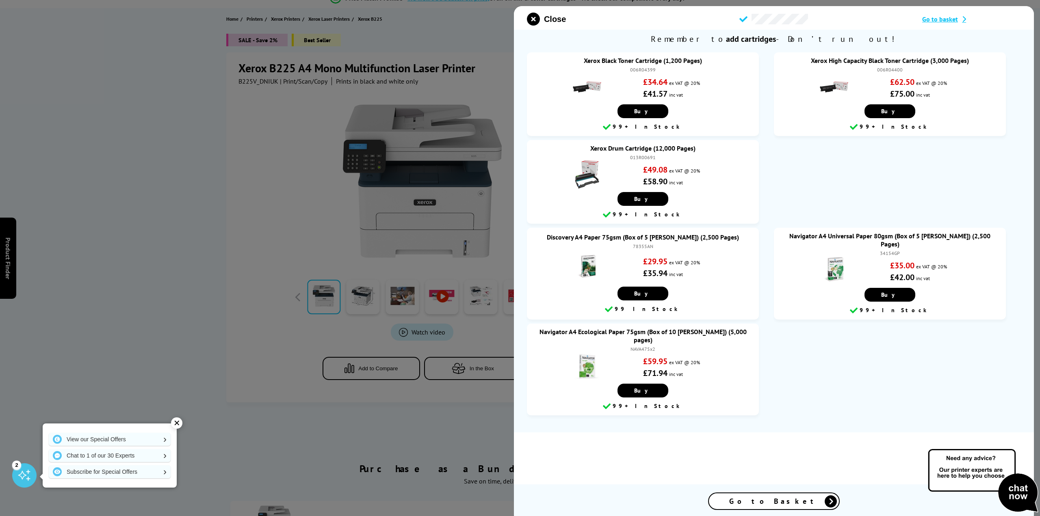  I want to click on img: Open Live Chat window, so click(983, 481).